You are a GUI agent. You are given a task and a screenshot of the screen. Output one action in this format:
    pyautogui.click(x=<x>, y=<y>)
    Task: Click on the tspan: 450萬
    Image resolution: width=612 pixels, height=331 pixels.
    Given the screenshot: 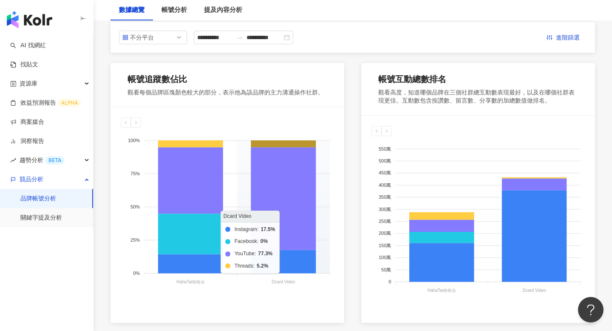 What is the action you would take?
    pyautogui.click(x=385, y=173)
    